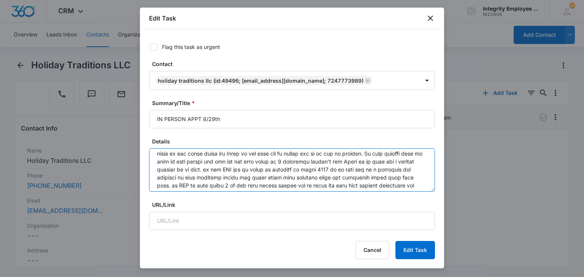 This screenshot has height=277, width=584. What do you see at coordinates (430, 18) in the screenshot?
I see `button: close` at bounding box center [430, 18].